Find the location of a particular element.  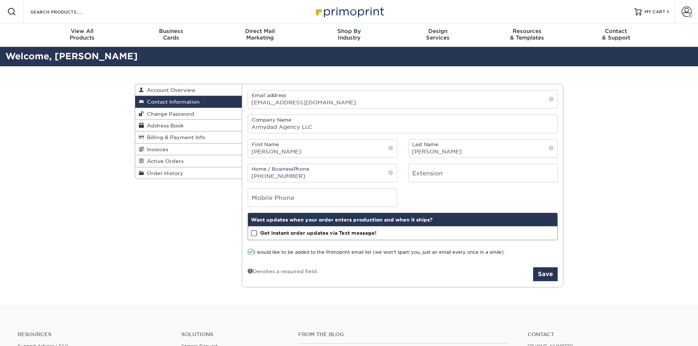

a: Invoices is located at coordinates (189, 150).